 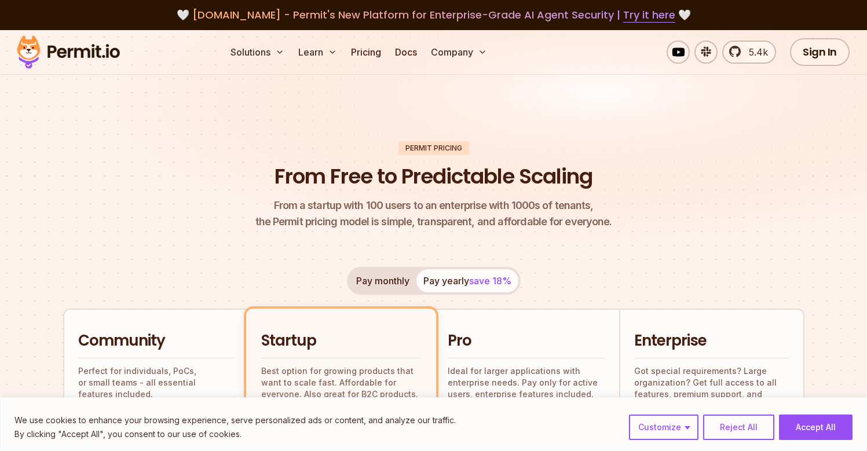 What do you see at coordinates (156, 341) in the screenshot?
I see `h2: Community` at bounding box center [156, 341].